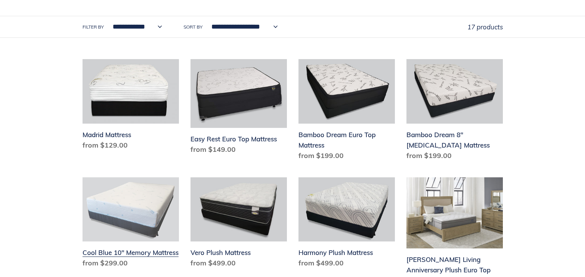 This screenshot has width=585, height=277. Describe the element at coordinates (239, 108) in the screenshot. I see `a: Easy Rest Euro Top Mattress` at that location.